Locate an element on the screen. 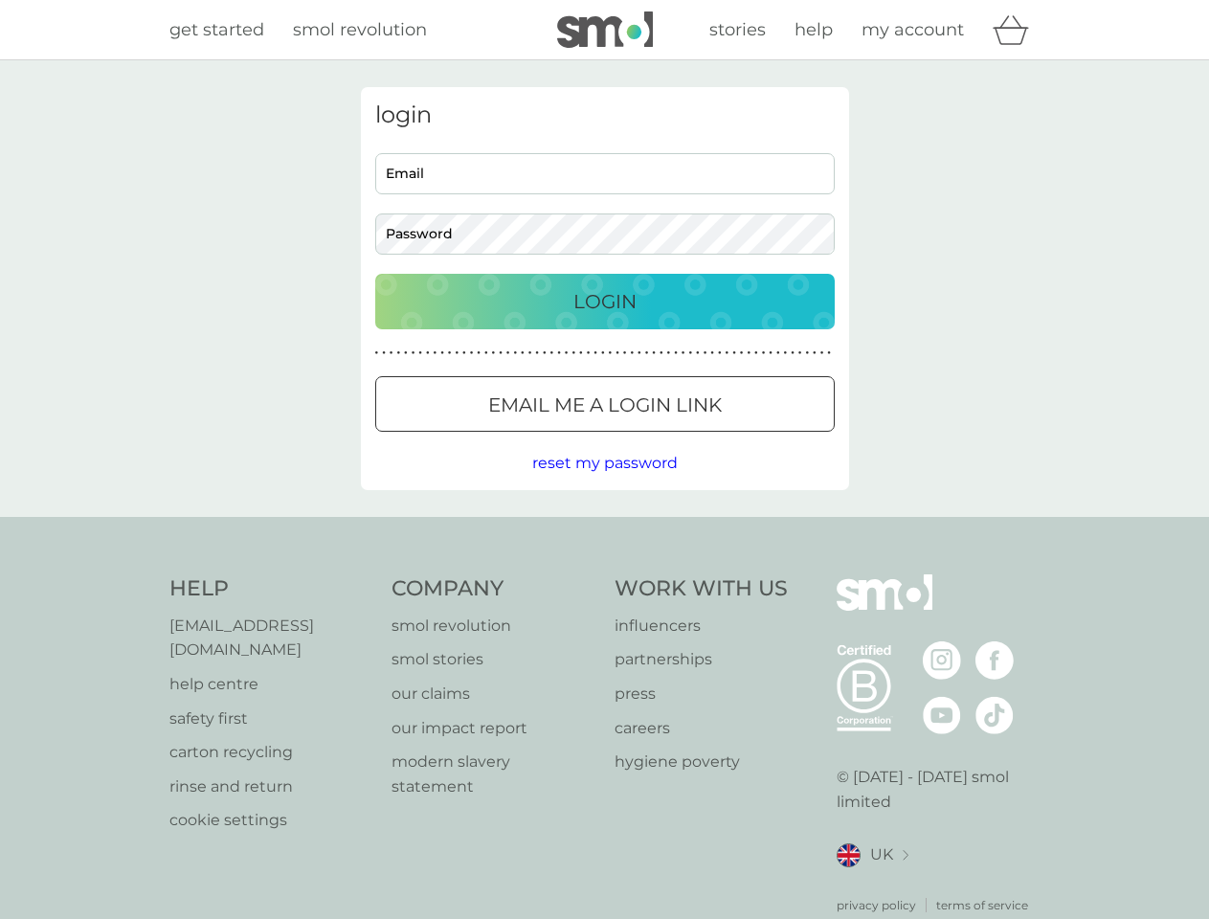 The width and height of the screenshot is (1209, 919). a: smol revolution is located at coordinates (360, 30).